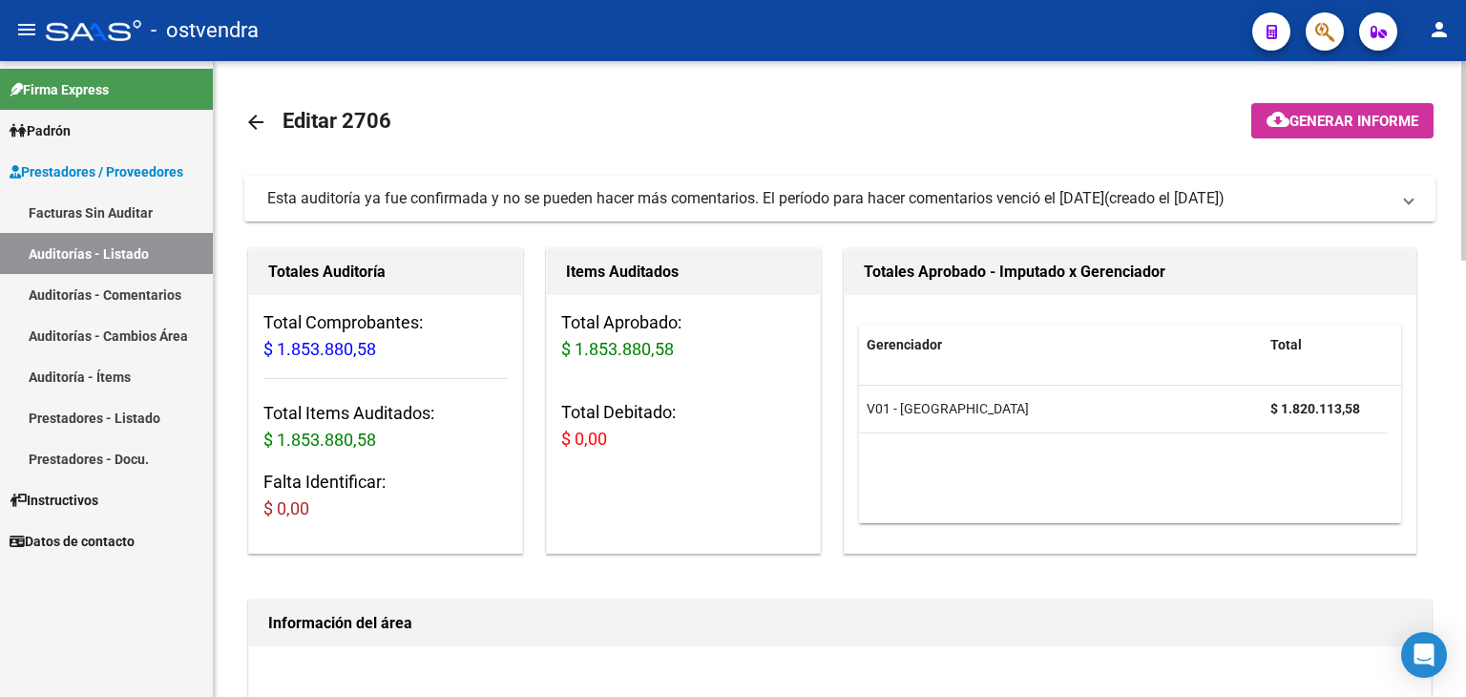 The width and height of the screenshot is (1466, 697). Describe the element at coordinates (1354, 121) in the screenshot. I see `span: Generar informe` at that location.